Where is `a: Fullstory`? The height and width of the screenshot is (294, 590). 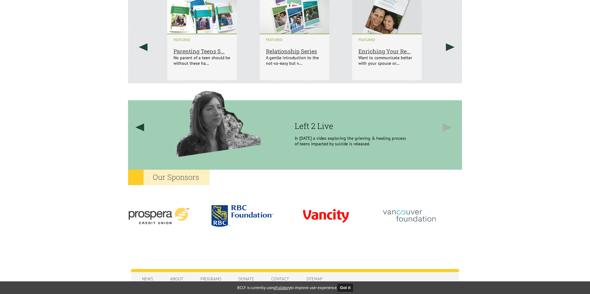
a: Fullstory is located at coordinates (283, 288).